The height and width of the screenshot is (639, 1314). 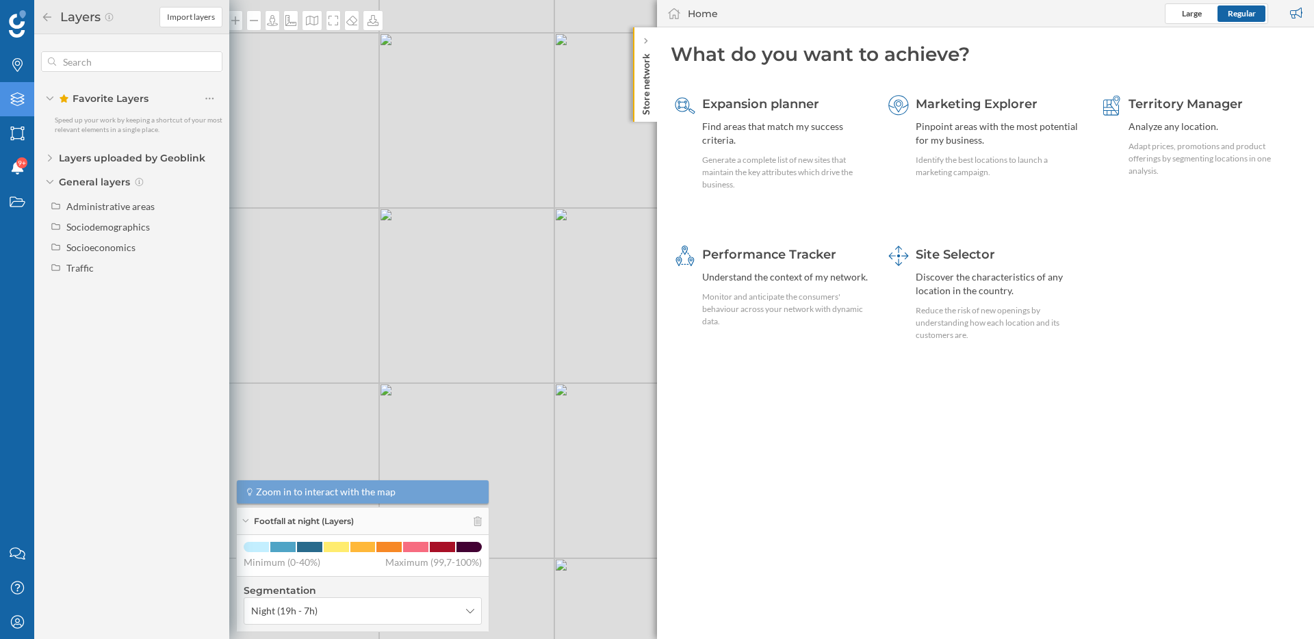 I want to click on div: Reduce the risk of new openings by understanding how each location and its customers are., so click(x=999, y=323).